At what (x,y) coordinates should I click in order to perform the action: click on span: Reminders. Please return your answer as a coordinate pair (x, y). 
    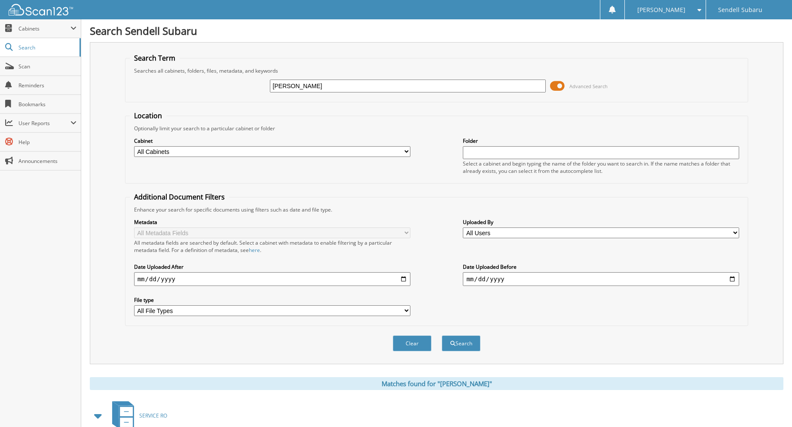
    Looking at the image, I should click on (47, 85).